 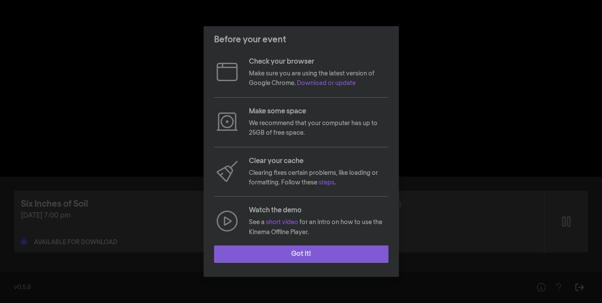 What do you see at coordinates (319, 227) in the screenshot?
I see `p: See a for an intro on how to use the Kinema Offline Player.` at bounding box center [319, 227].